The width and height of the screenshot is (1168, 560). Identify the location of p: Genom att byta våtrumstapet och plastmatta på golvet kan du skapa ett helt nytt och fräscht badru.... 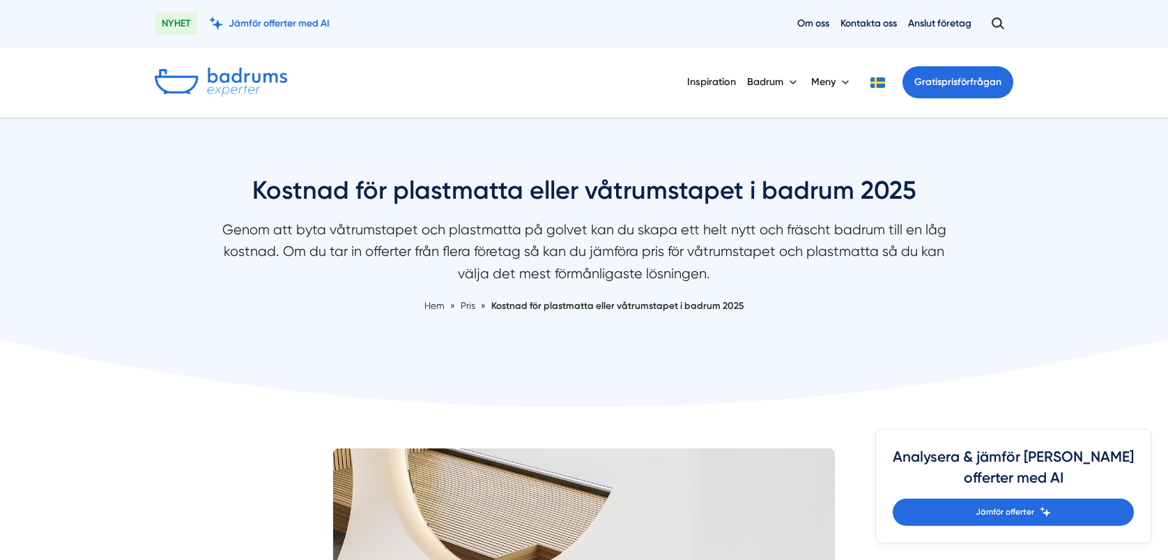
(584, 255).